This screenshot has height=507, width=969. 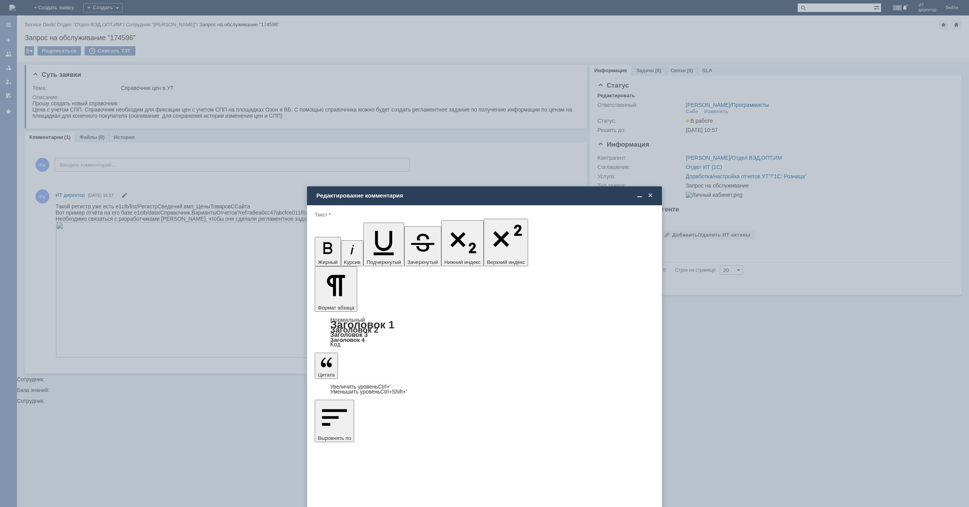 What do you see at coordinates (506, 242) in the screenshot?
I see `button: Верхний индекс` at bounding box center [506, 242].